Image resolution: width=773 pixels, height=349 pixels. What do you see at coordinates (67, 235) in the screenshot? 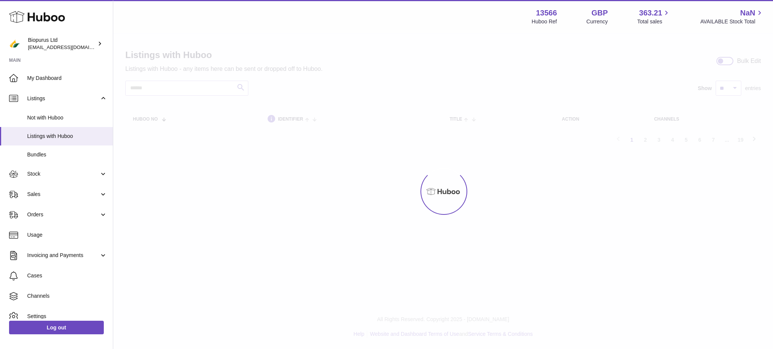
I see `span: Usage` at bounding box center [67, 235].